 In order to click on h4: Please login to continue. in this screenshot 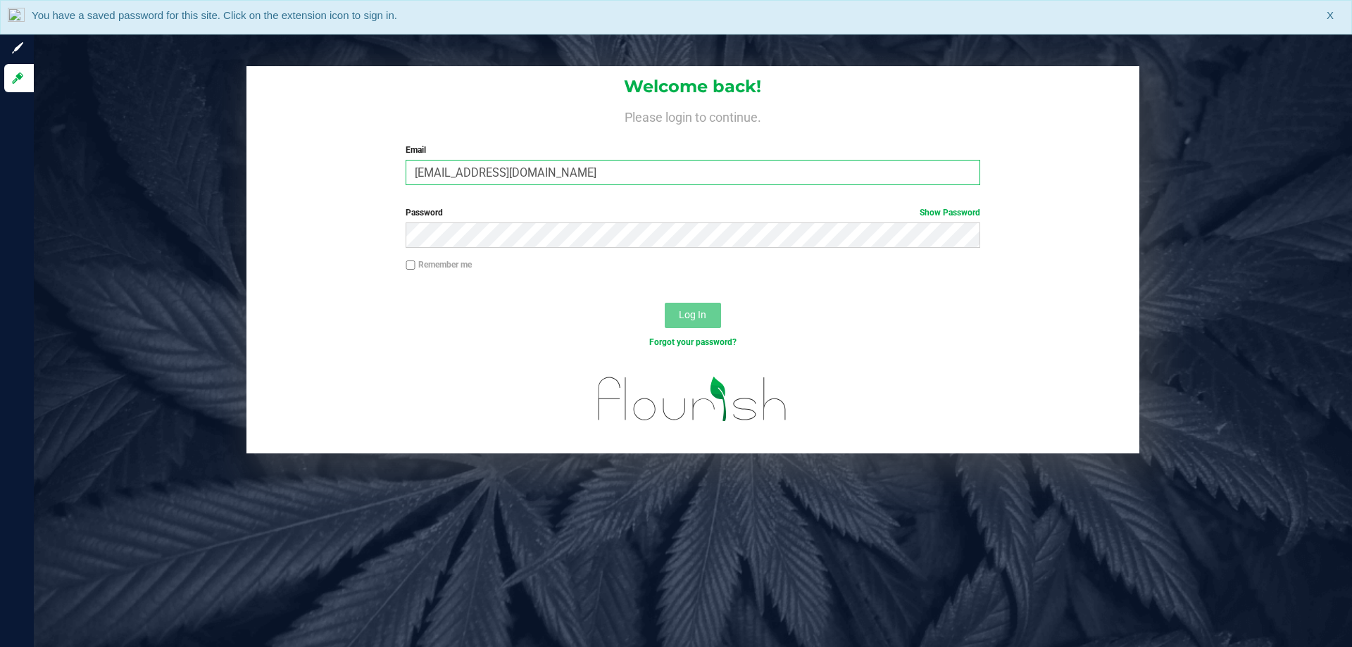, I will do `click(693, 116)`.